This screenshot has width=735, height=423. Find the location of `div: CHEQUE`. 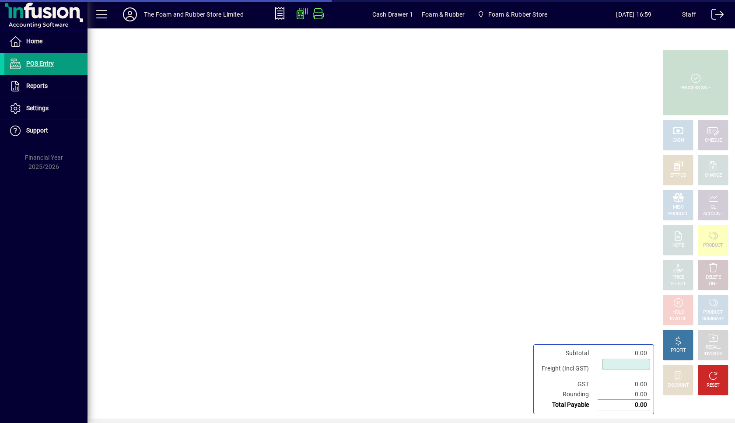

div: CHEQUE is located at coordinates (714, 141).